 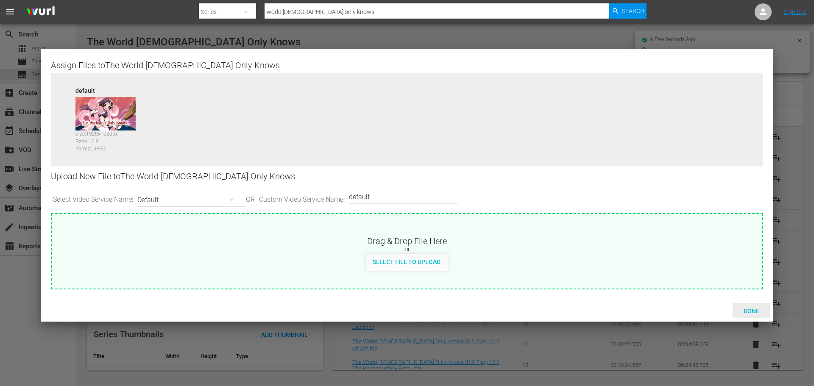 I want to click on span: Search, so click(x=633, y=11).